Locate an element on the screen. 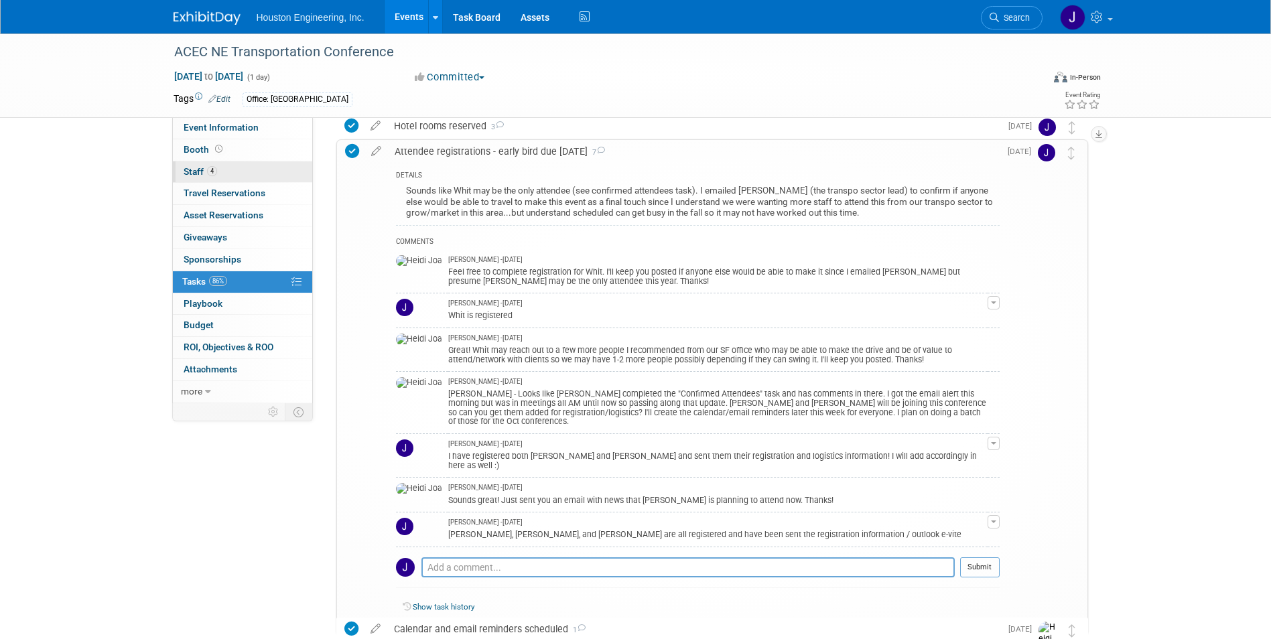 The height and width of the screenshot is (639, 1271). button: Committed is located at coordinates (449, 77).